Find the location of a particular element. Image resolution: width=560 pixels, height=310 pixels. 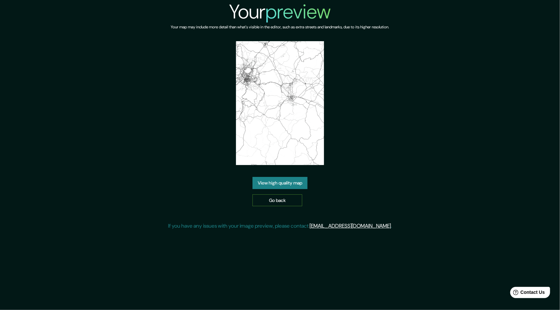

h6: Your map may include more detail than what's visible in the editor, such as extra streets and lan... is located at coordinates (280, 27).